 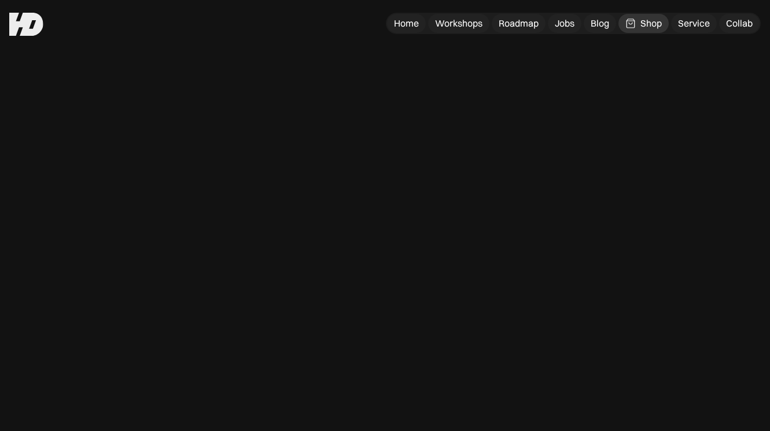 What do you see at coordinates (518, 23) in the screenshot?
I see `div: Roadmap` at bounding box center [518, 23].